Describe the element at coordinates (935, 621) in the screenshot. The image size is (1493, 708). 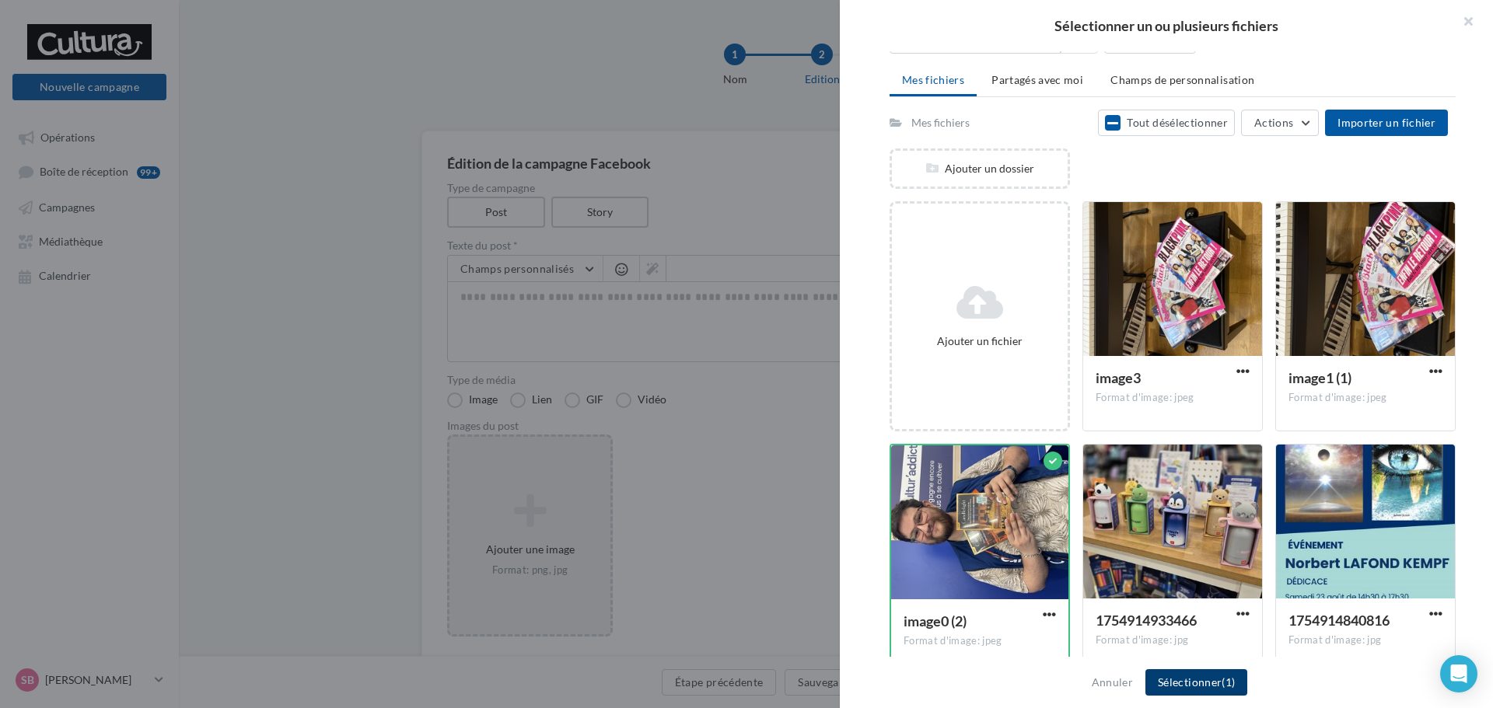
I see `span: image0 (2)` at that location.